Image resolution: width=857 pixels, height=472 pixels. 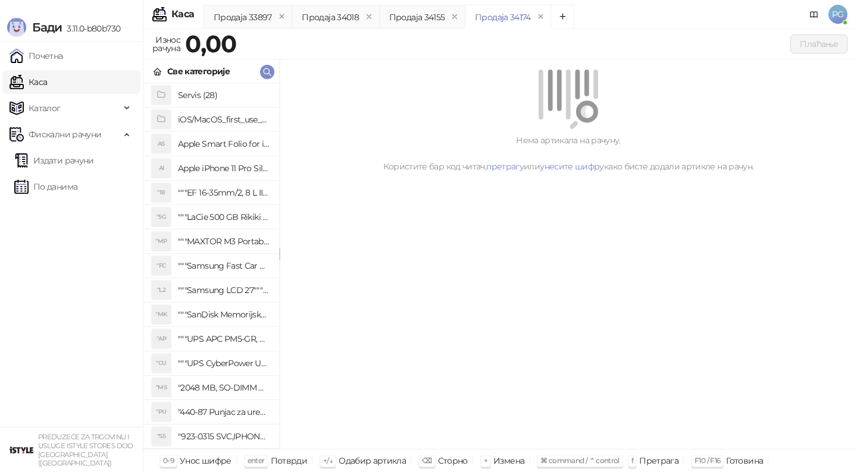 I want to click on div: "AP, so click(x=161, y=339).